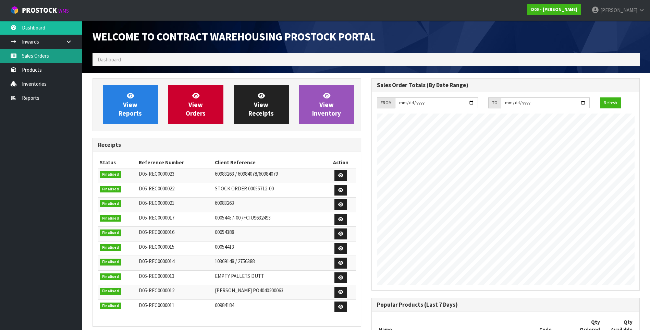  I want to click on span: ProStock, so click(39, 10).